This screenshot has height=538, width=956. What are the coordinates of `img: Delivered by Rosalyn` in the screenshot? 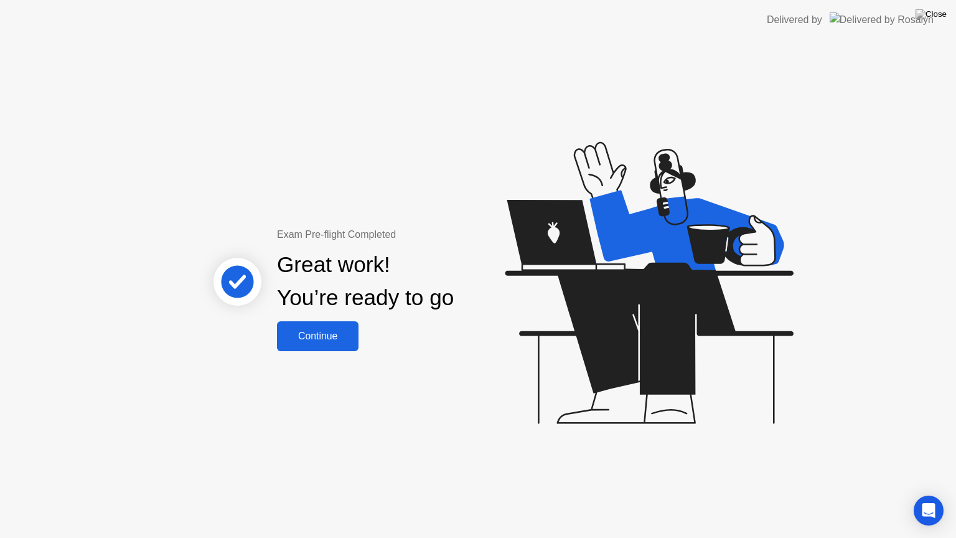 It's located at (881, 19).